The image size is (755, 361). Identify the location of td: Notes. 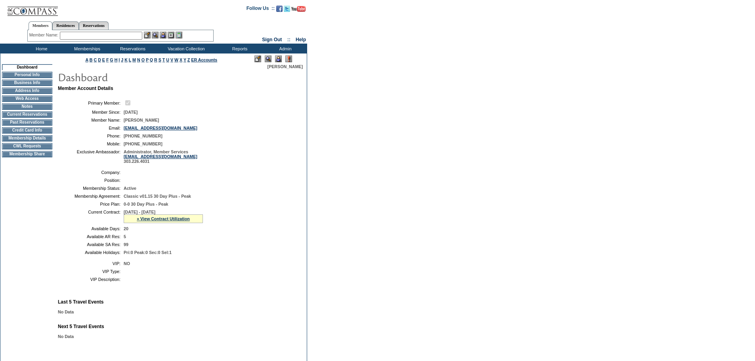
(27, 107).